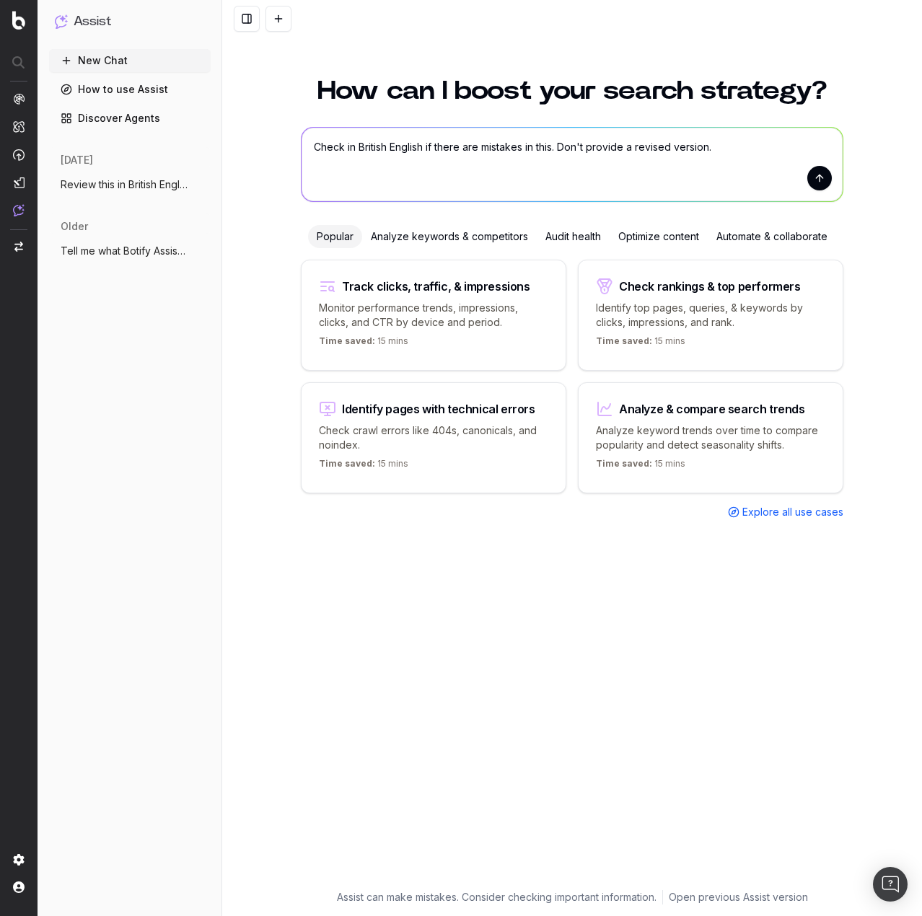  Describe the element at coordinates (130, 22) in the screenshot. I see `button: Assist` at that location.